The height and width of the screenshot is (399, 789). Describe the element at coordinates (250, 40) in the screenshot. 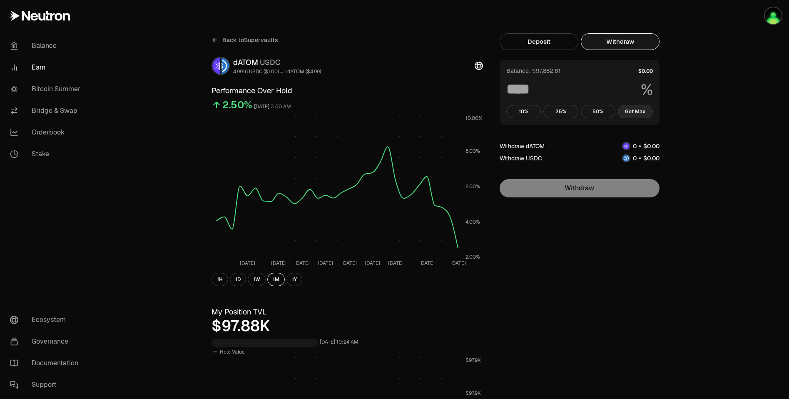

I see `span: Back to Supervaults` at that location.